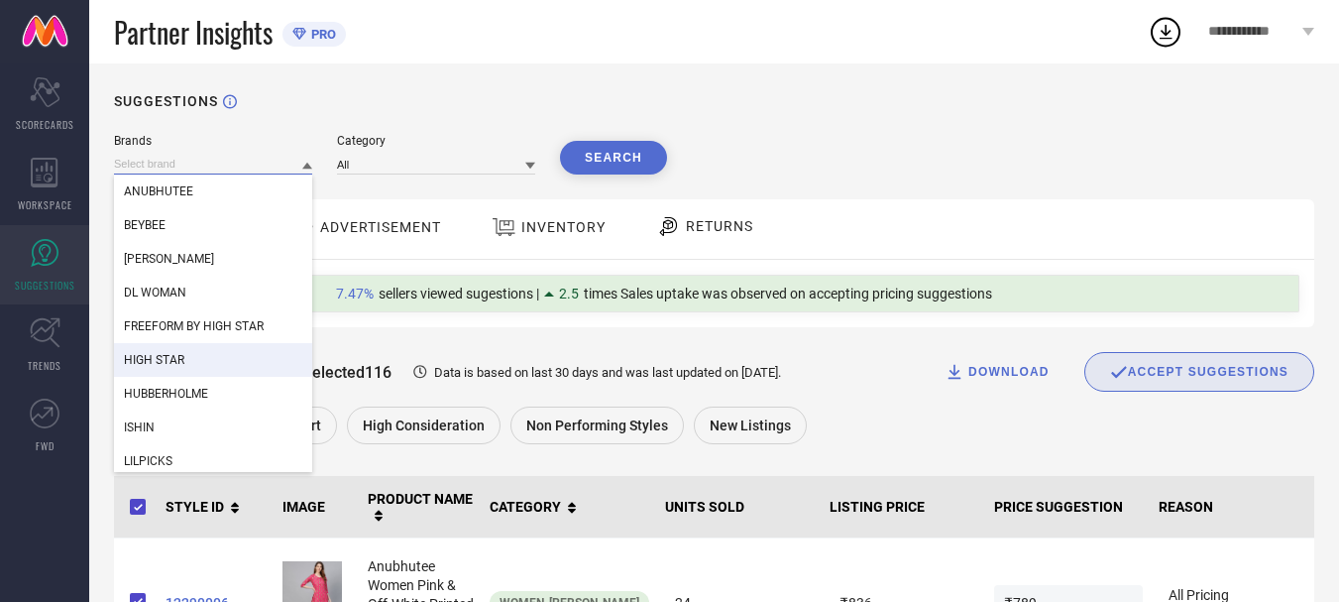 Image resolution: width=1339 pixels, height=602 pixels. Describe the element at coordinates (216, 506) in the screenshot. I see `th: STYLE ID` at that location.